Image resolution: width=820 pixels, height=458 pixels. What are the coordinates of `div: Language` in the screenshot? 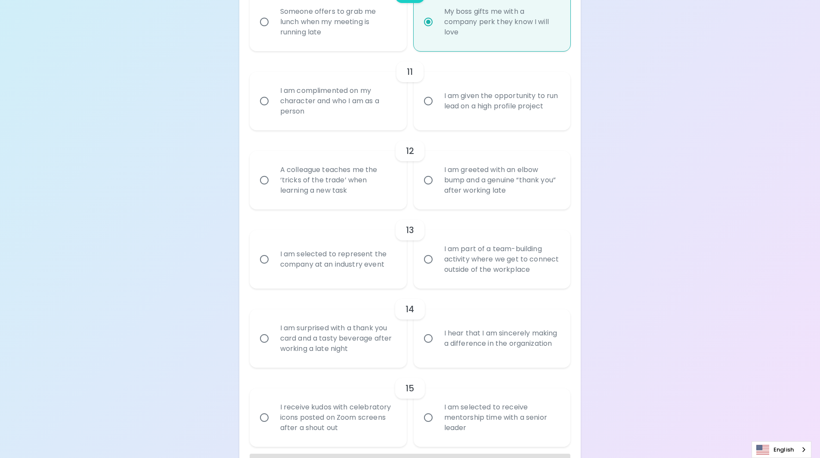 It's located at (781, 450).